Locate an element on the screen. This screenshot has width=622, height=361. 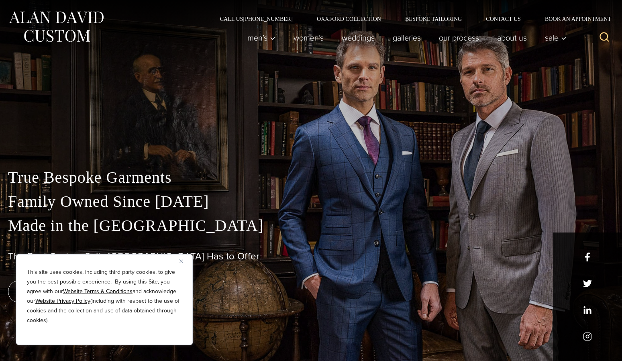
a: Book an Appointment is located at coordinates (574, 19).